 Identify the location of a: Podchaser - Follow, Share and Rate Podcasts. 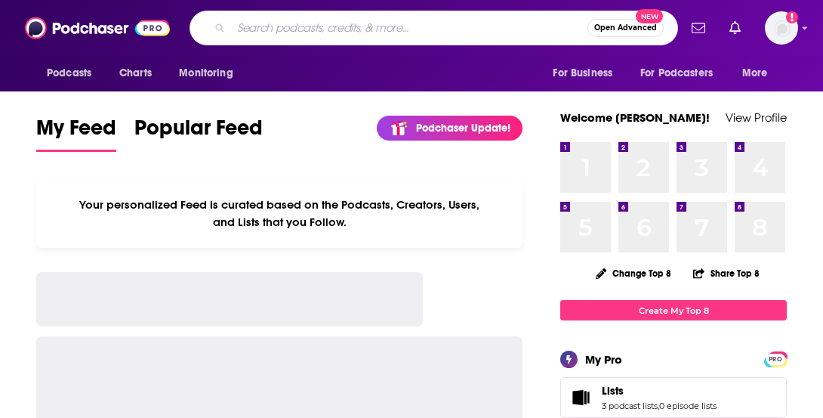
(97, 28).